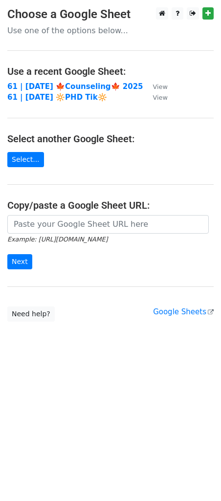 The width and height of the screenshot is (221, 501). Describe the element at coordinates (183, 312) in the screenshot. I see `a: Google Sheets` at that location.